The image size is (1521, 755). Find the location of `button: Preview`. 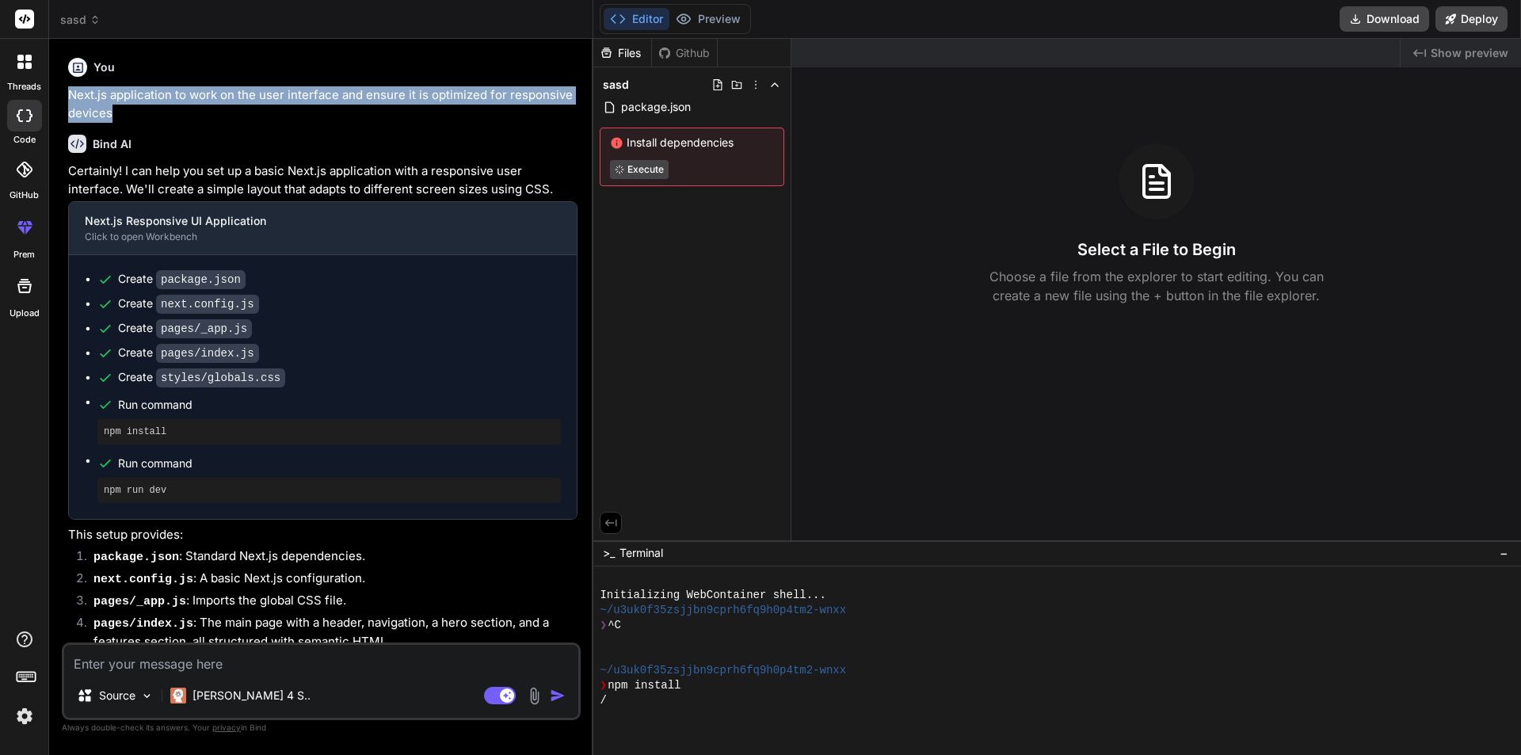

button: Preview is located at coordinates (708, 19).